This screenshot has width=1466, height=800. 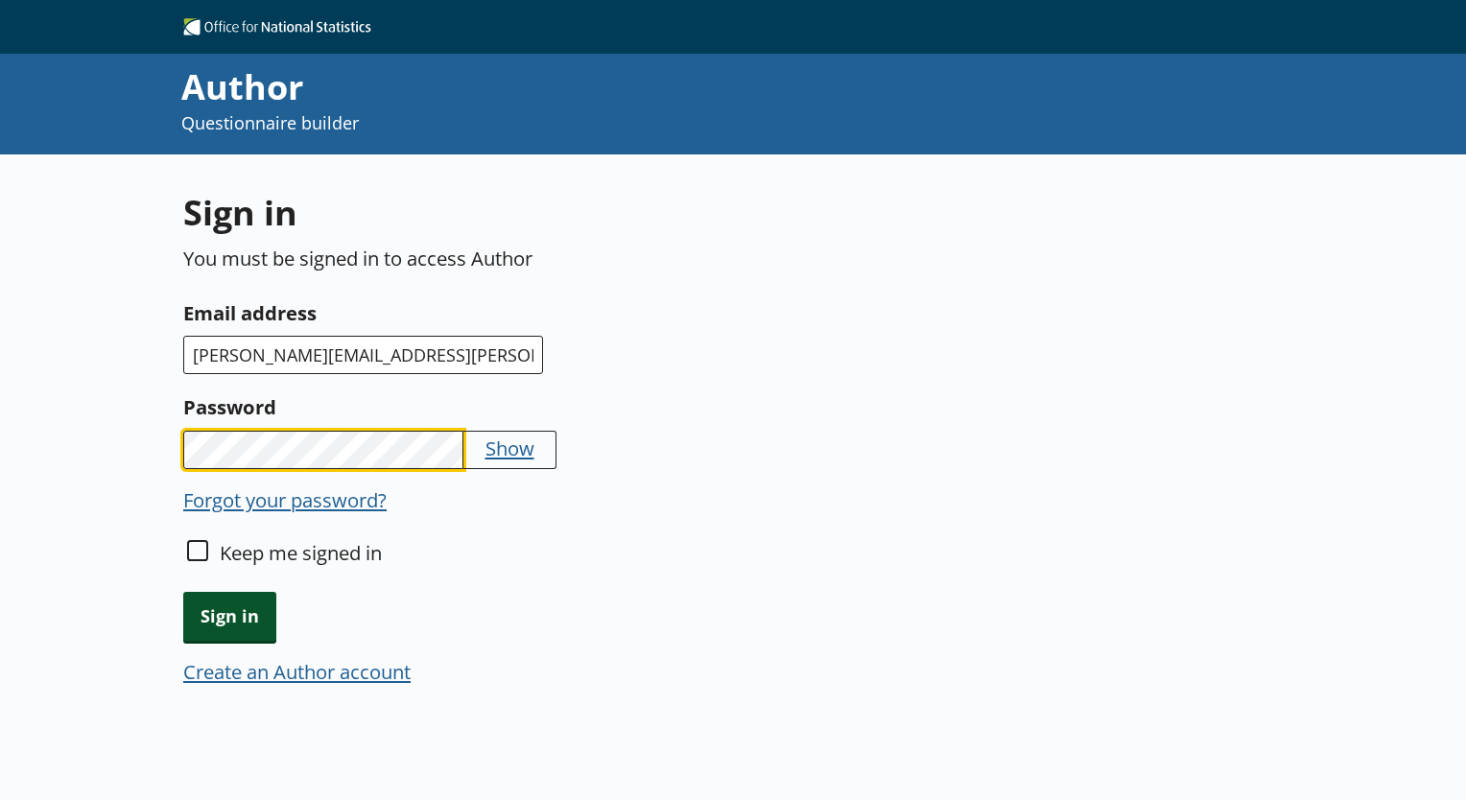 What do you see at coordinates (581, 123) in the screenshot?
I see `p: Questionnaire builder` at bounding box center [581, 123].